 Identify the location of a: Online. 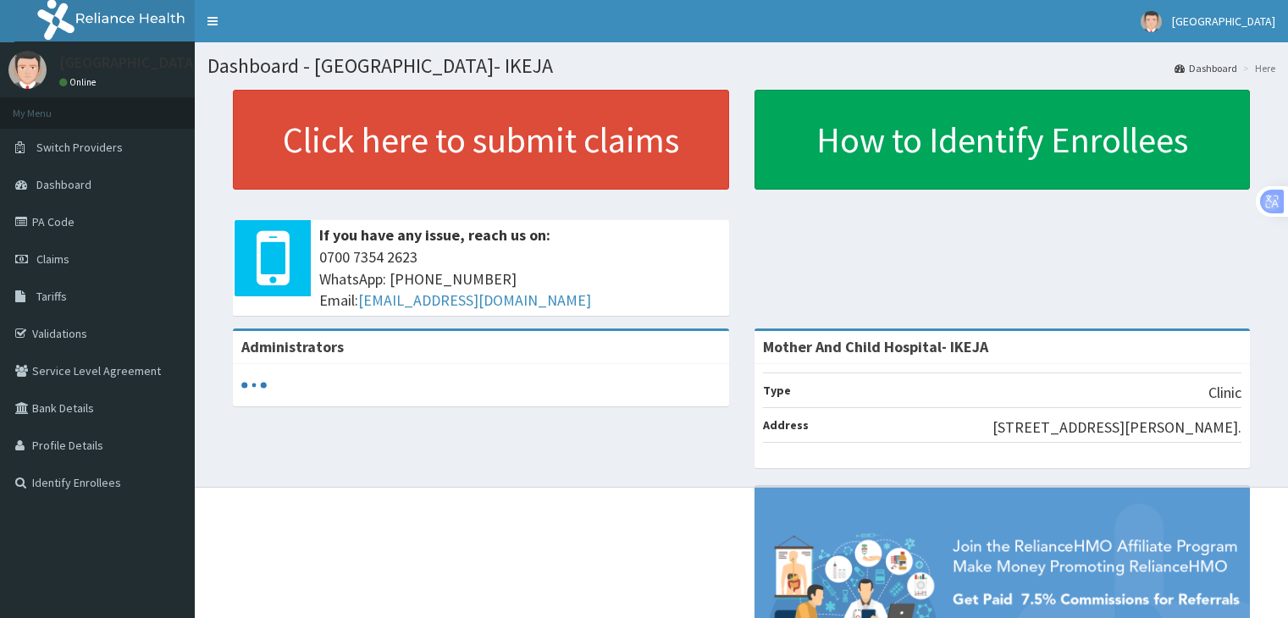
(80, 82).